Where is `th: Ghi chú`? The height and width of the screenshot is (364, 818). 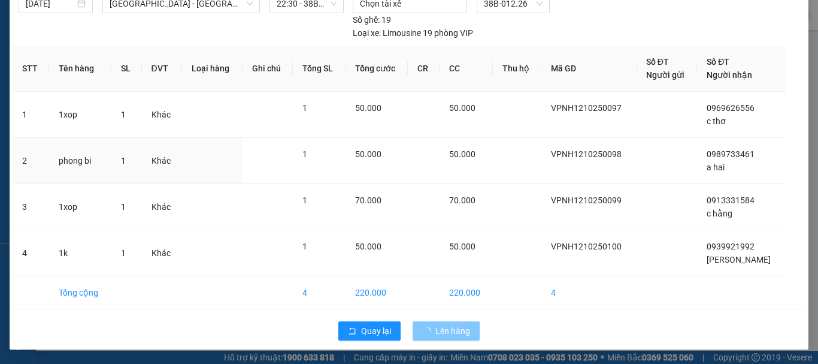
th: Ghi chú is located at coordinates (268, 68).